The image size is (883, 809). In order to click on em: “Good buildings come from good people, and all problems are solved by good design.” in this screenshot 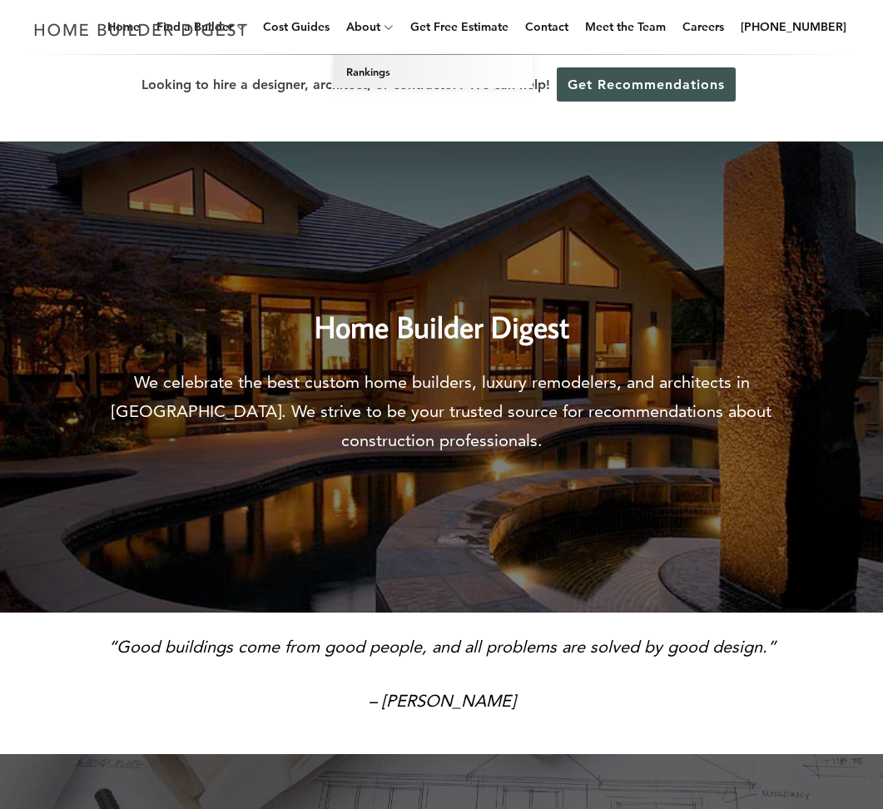, I will do `click(442, 647)`.